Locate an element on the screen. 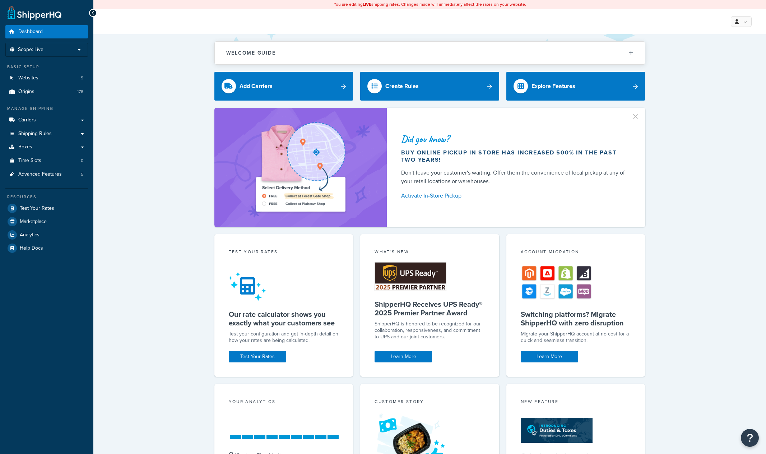 This screenshot has height=454, width=766. button: Open Resource Center is located at coordinates (750, 438).